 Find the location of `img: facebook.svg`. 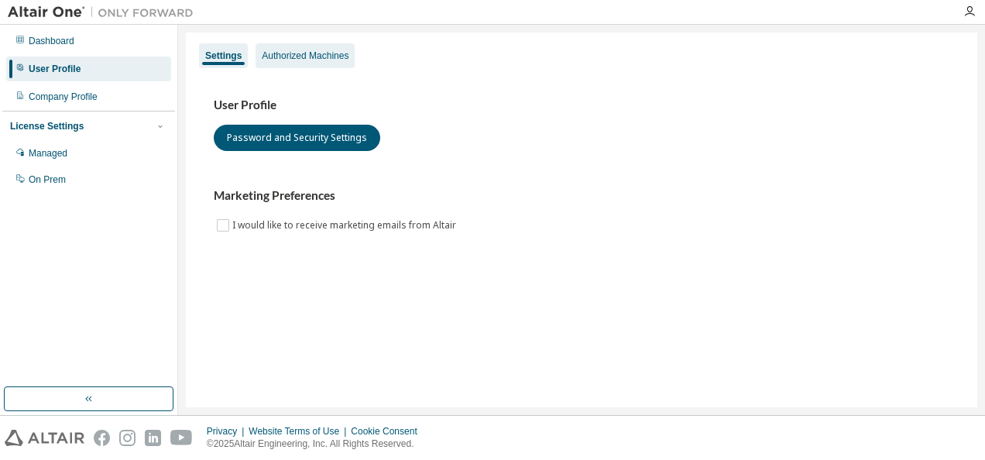

img: facebook.svg is located at coordinates (101, 438).